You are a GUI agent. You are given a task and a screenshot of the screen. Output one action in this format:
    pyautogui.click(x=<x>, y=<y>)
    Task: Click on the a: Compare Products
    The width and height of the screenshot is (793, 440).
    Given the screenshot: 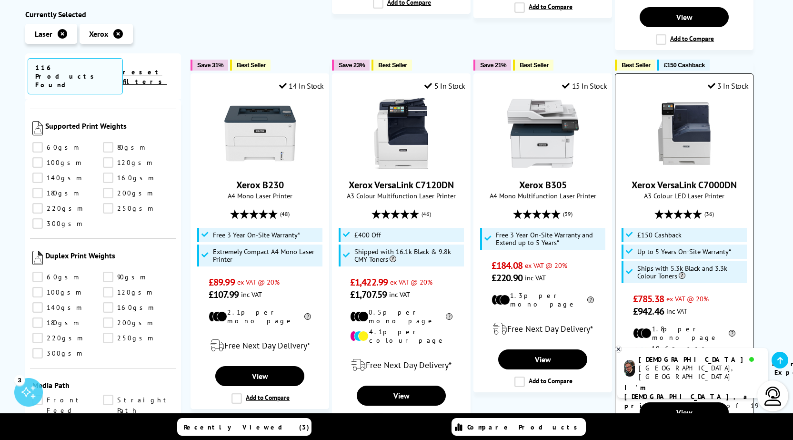 What is the action you would take?
    pyautogui.click(x=519, y=426)
    